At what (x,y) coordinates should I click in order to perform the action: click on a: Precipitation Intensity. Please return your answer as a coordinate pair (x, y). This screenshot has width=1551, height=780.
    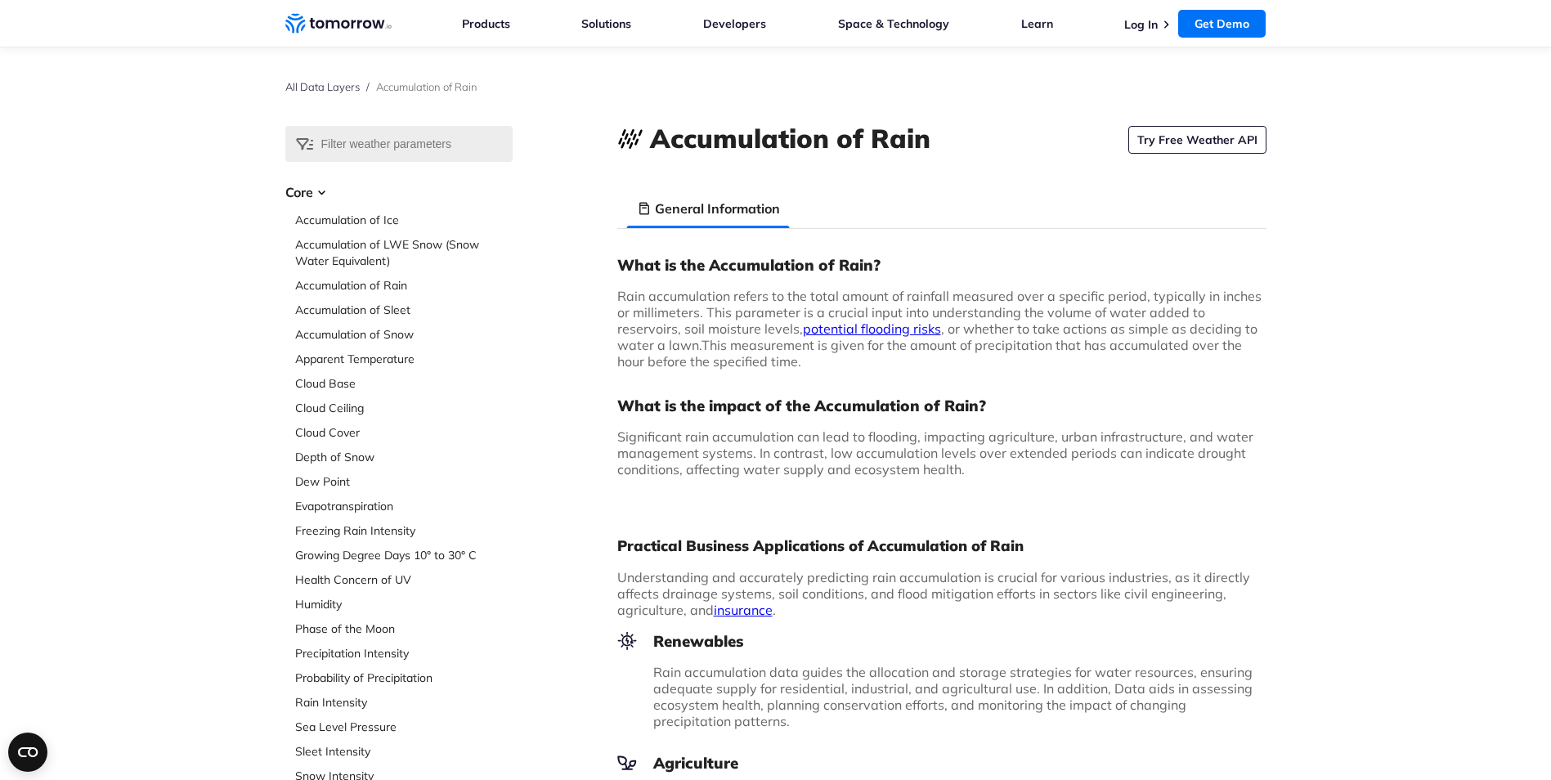
    Looking at the image, I should click on (404, 653).